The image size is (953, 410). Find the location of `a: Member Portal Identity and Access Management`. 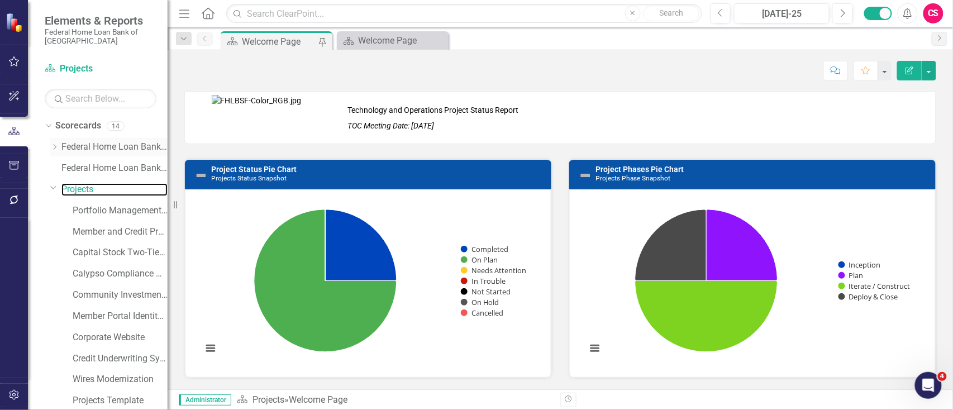

a: Member Portal Identity and Access Management is located at coordinates (120, 316).